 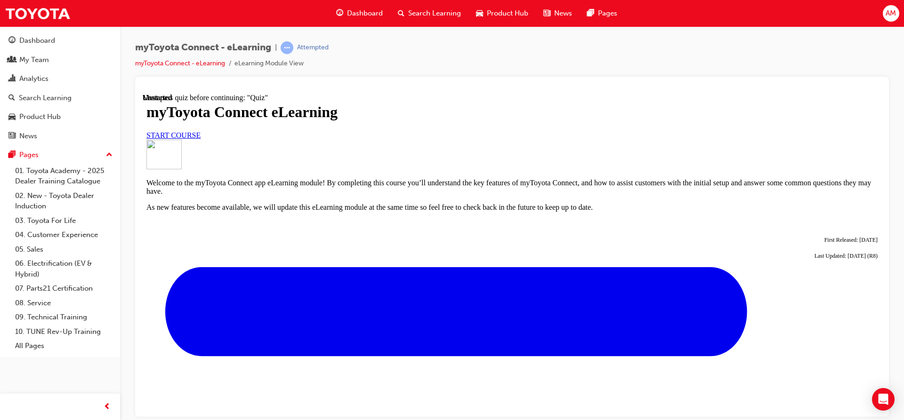 I want to click on span: START COURSE, so click(x=31, y=41).